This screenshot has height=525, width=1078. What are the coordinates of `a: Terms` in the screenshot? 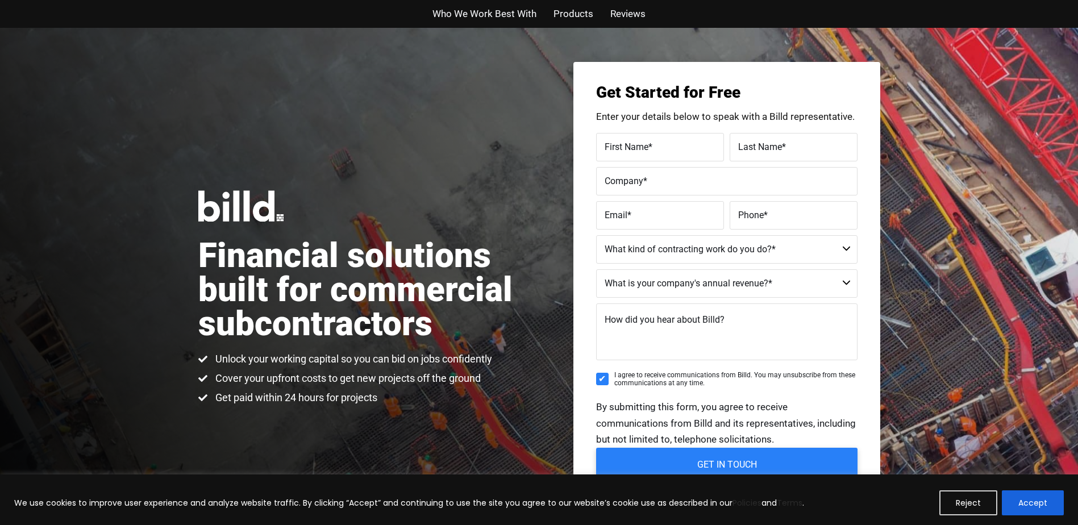 It's located at (789, 503).